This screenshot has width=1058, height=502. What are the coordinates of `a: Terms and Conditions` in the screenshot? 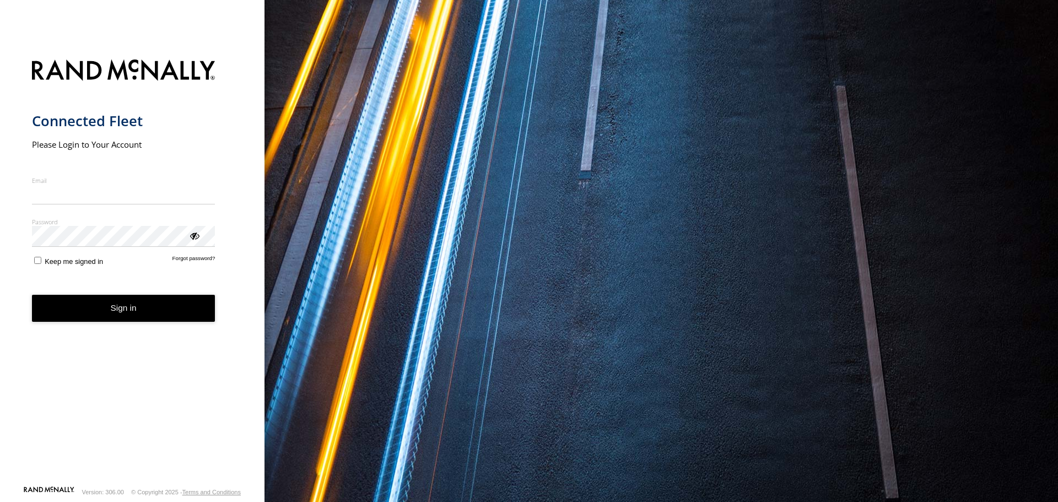 It's located at (212, 492).